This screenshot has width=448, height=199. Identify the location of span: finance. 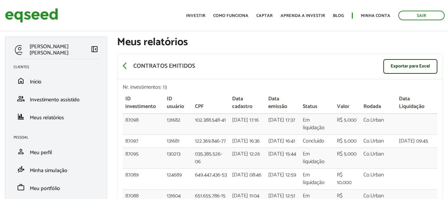
(21, 116).